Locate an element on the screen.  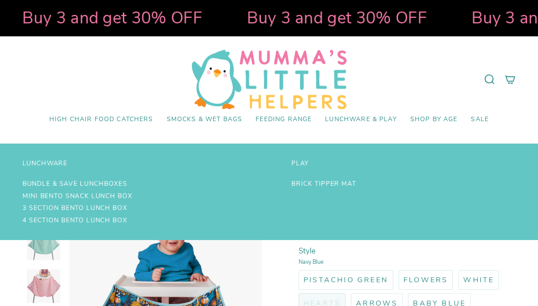
span: White is located at coordinates (478, 280).